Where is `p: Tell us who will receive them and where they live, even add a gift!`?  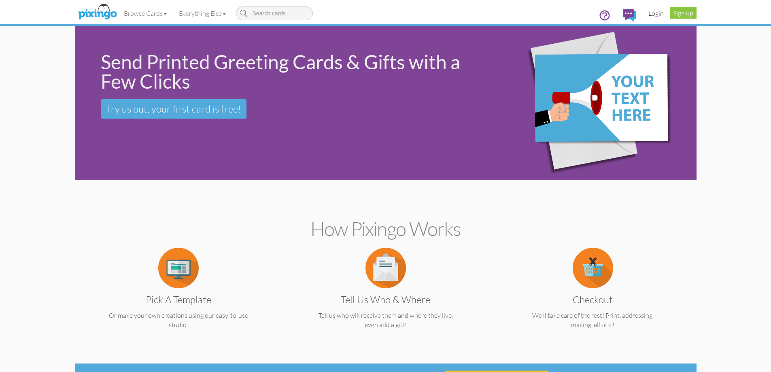 p: Tell us who will receive them and where they live, even add a gift! is located at coordinates (386, 320).